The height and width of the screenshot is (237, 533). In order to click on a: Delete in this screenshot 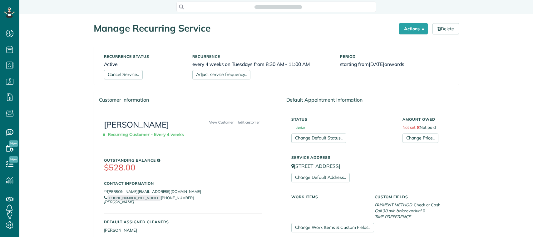, I will do `click(446, 29)`.